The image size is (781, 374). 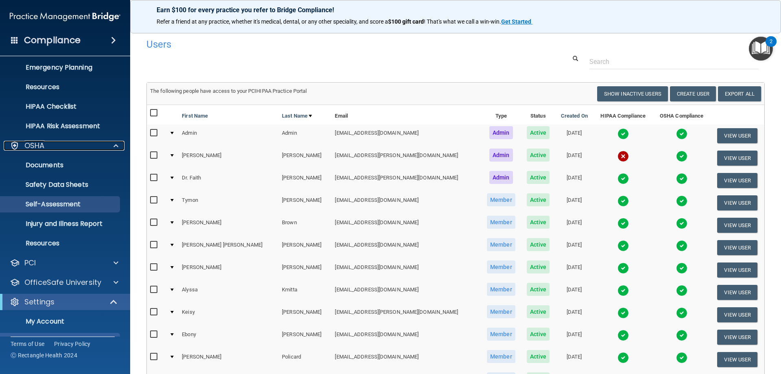 I want to click on span: ! That's what we call a win-win., so click(x=462, y=22).